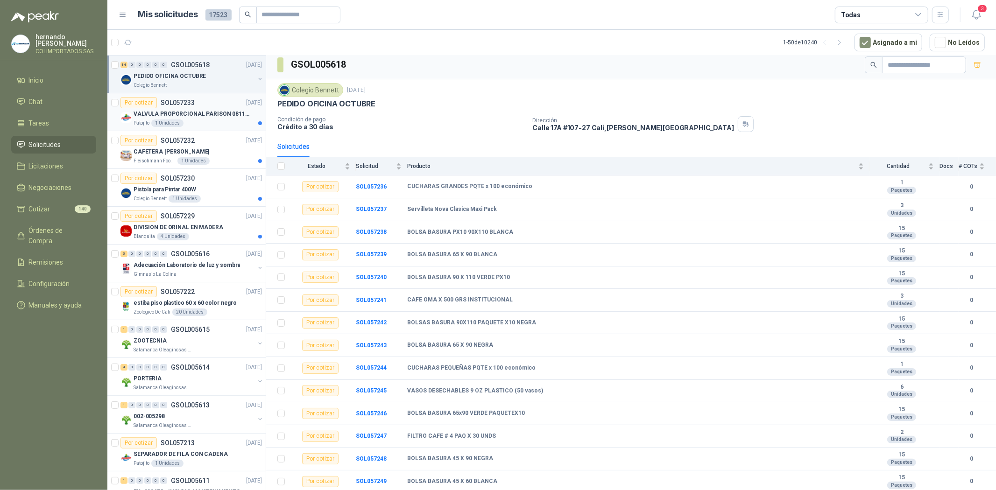  Describe the element at coordinates (190, 367) in the screenshot. I see `p: GSOL005614` at that location.